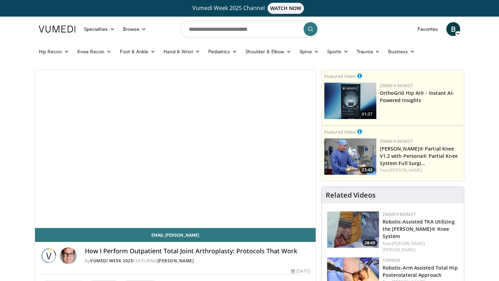  What do you see at coordinates (137, 52) in the screenshot?
I see `a: Foot & Ankle` at bounding box center [137, 52].